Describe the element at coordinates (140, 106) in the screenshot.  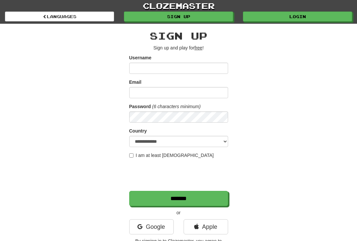
I see `label: Password` at that location.